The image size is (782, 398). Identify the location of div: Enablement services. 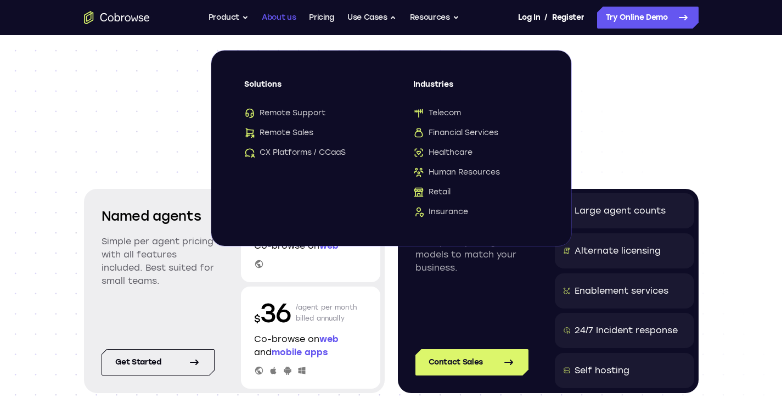
(621, 291).